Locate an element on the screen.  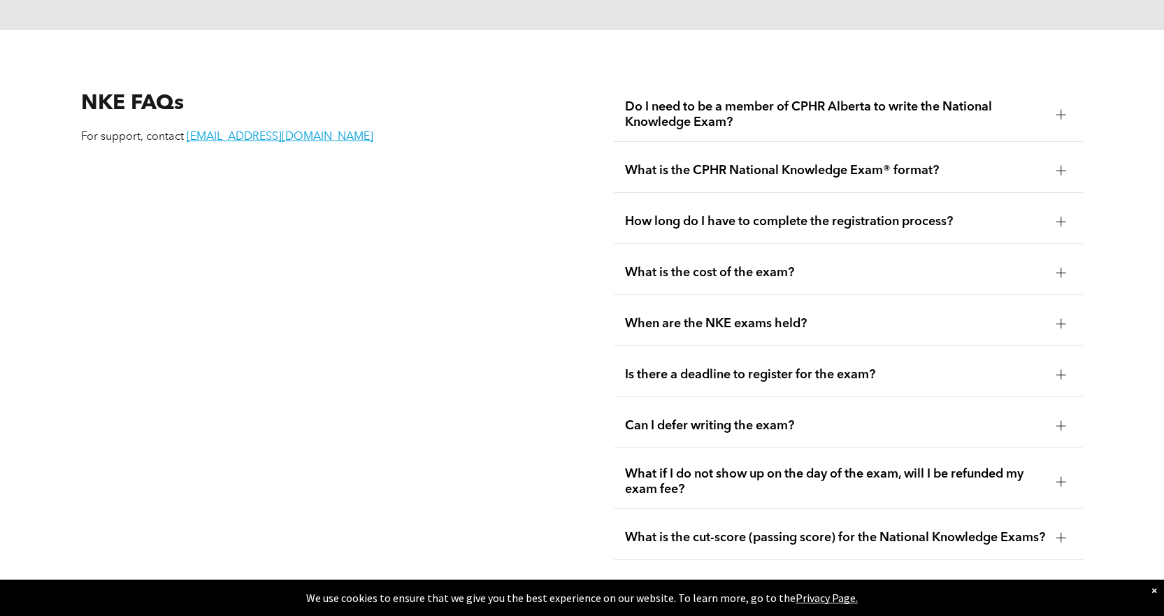
span: What is the cost of the exam? is located at coordinates (834, 273).